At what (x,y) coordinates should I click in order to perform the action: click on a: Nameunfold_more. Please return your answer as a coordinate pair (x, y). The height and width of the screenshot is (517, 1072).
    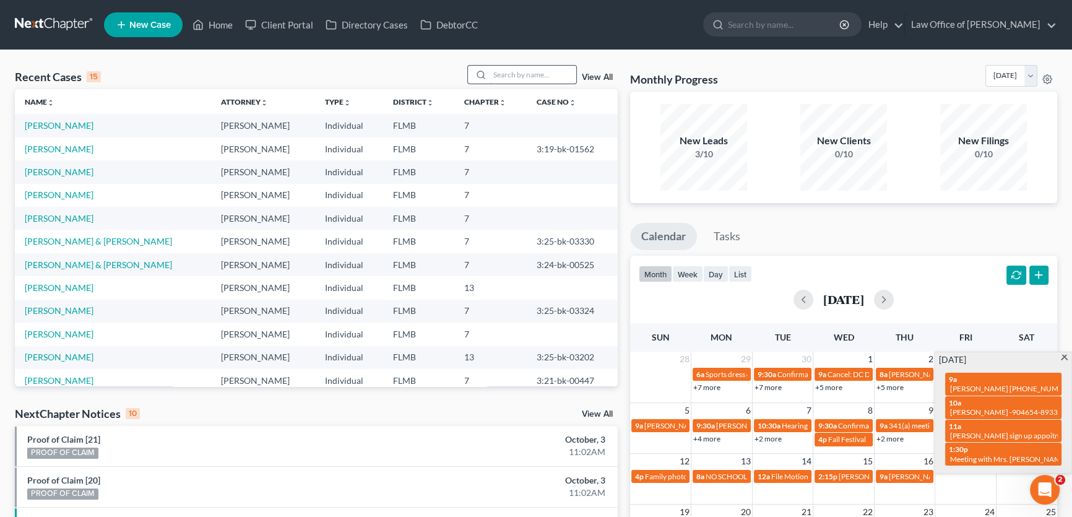
    Looking at the image, I should click on (40, 101).